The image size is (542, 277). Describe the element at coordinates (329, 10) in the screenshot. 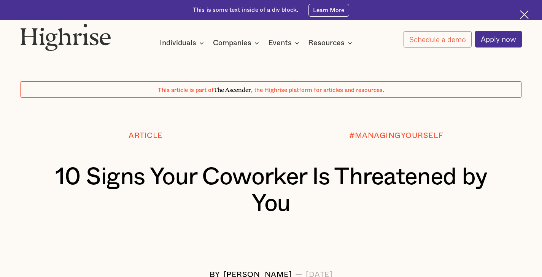

I see `a: Learn More` at that location.